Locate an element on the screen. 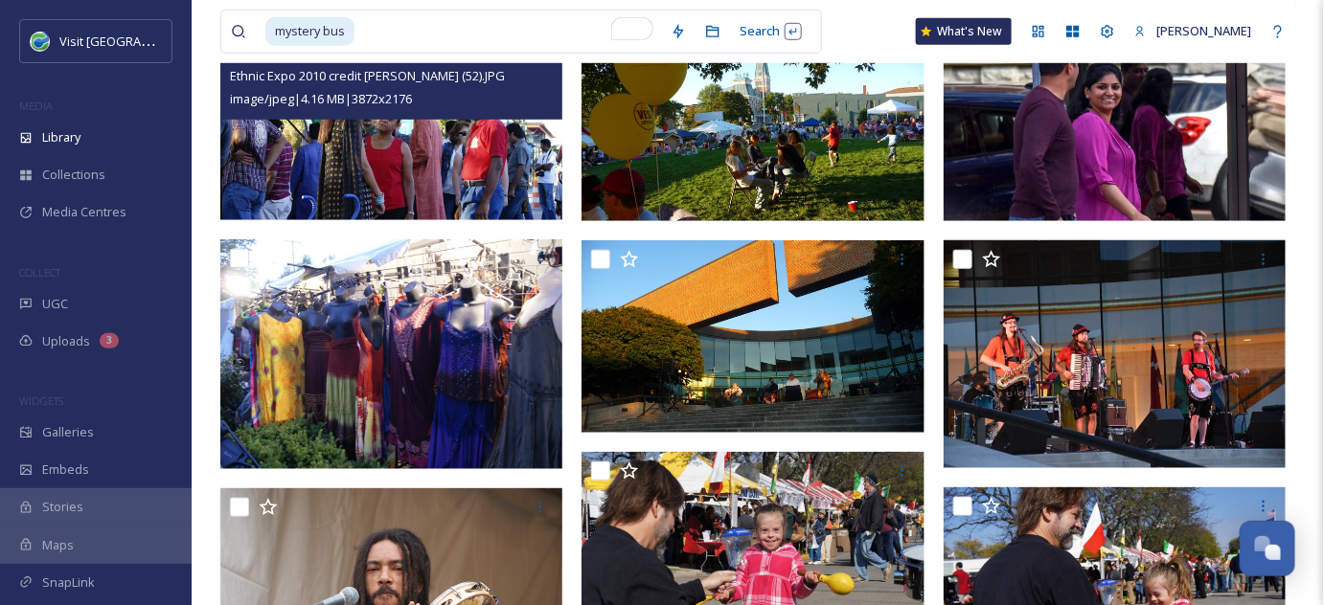 The width and height of the screenshot is (1324, 605). img: Chardon Polka Band - DN (27).JPG is located at coordinates (1115, 353).